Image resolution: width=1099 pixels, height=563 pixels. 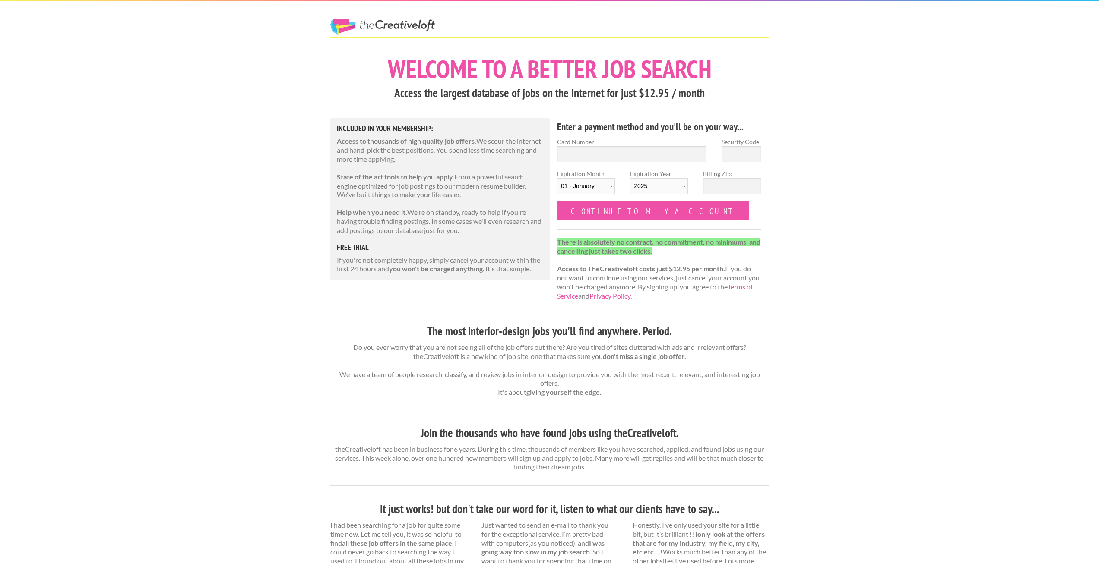 I want to click on input: Continue to my account, so click(x=653, y=211).